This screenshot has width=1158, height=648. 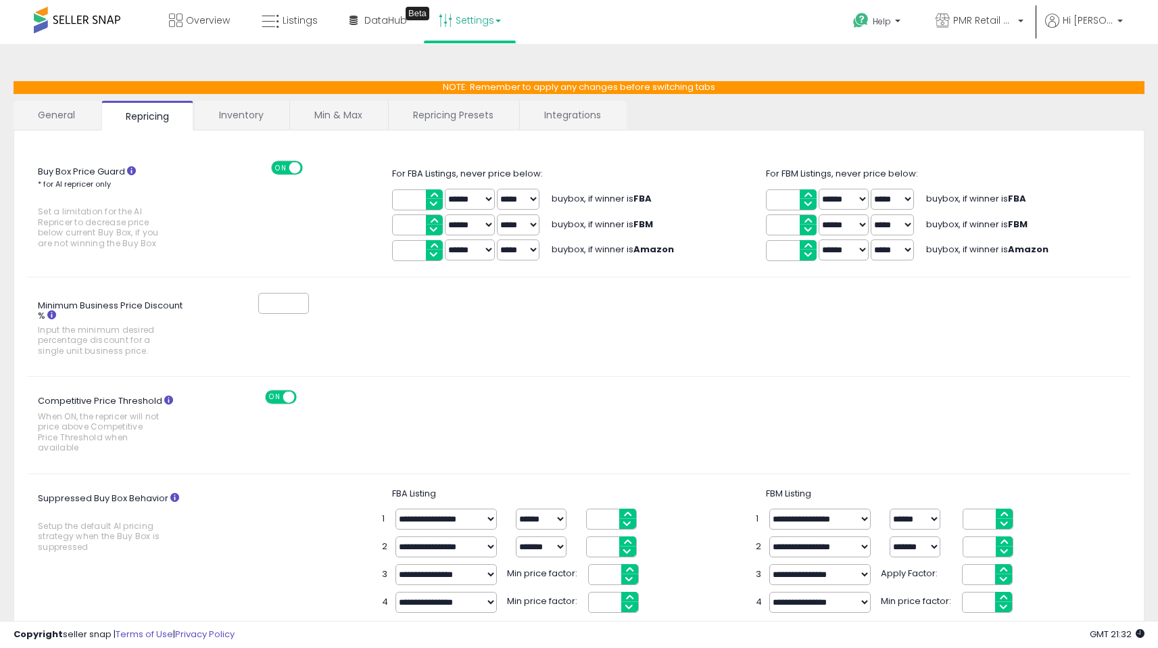 I want to click on label: Buy Box Price Guard, so click(x=111, y=208).